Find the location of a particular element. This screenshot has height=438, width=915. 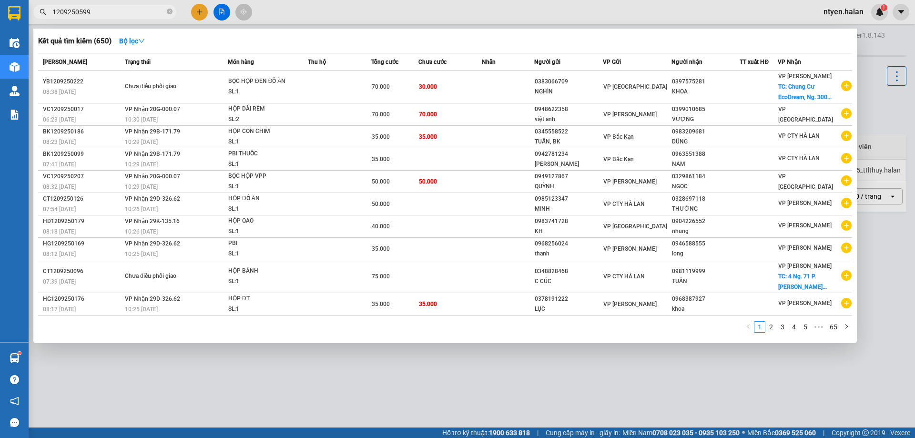

div: HỘP QAO is located at coordinates (264, 221).